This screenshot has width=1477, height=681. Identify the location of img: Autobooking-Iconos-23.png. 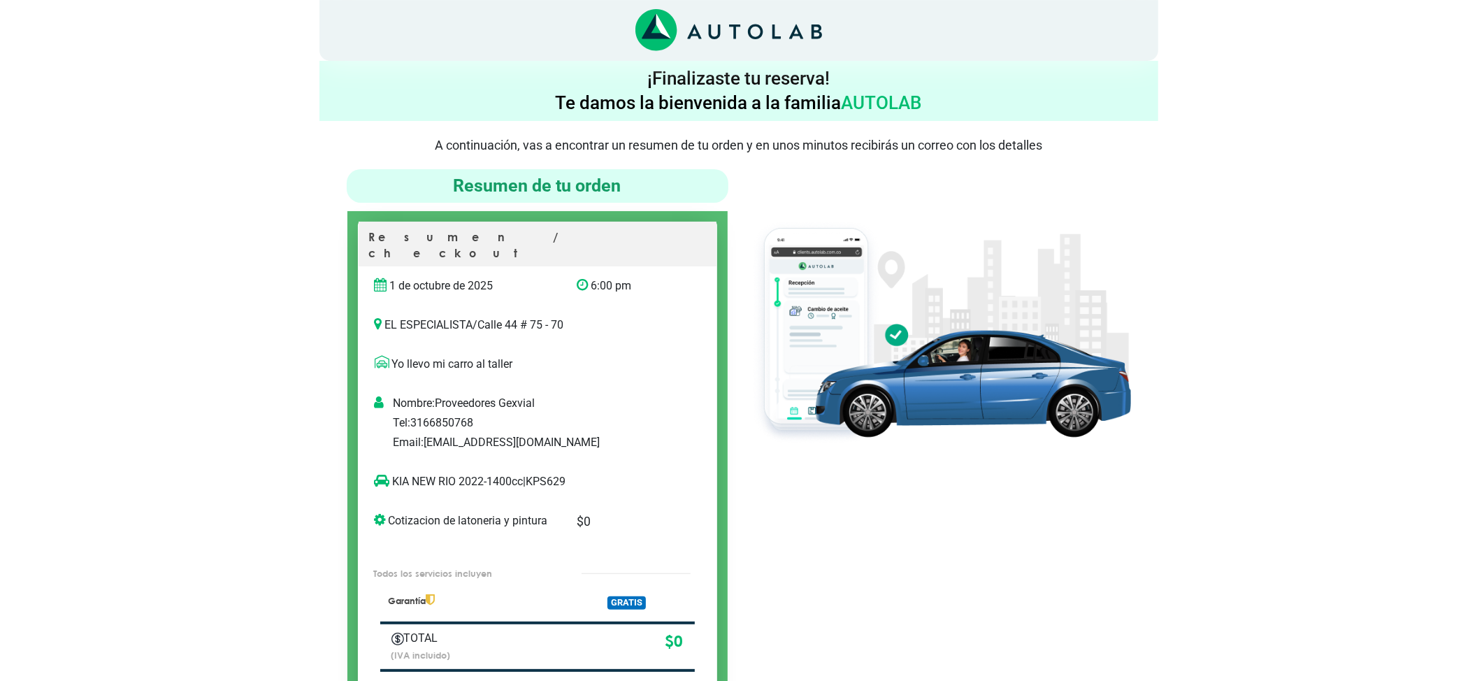
(398, 639).